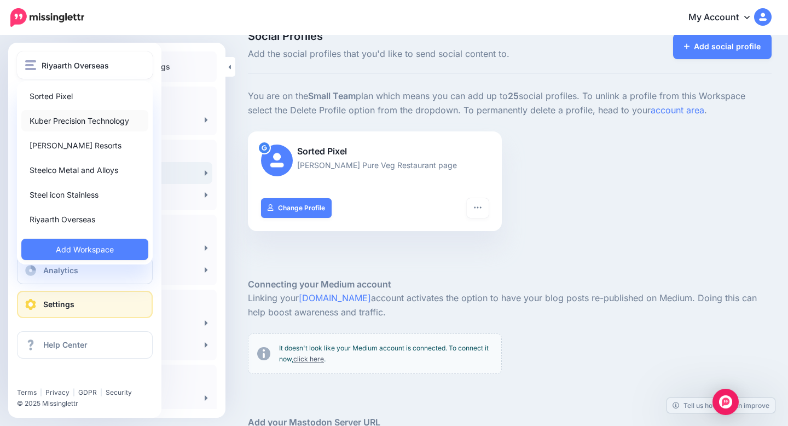  Describe the element at coordinates (85, 170) in the screenshot. I see `a: Steelco Metal and Alloys` at that location.